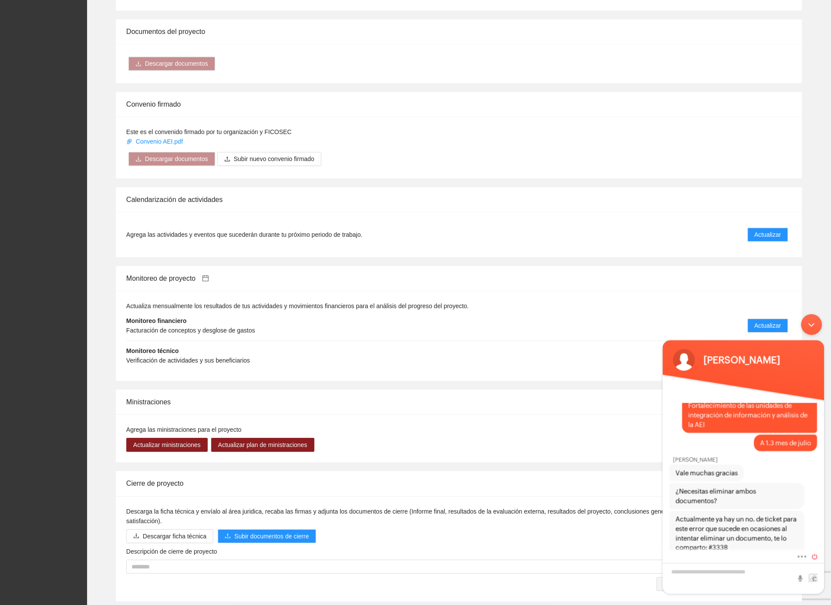 This screenshot has width=831, height=605. What do you see at coordinates (267, 537) in the screenshot?
I see `button: uploadSubir documentos de cierre` at bounding box center [267, 537].